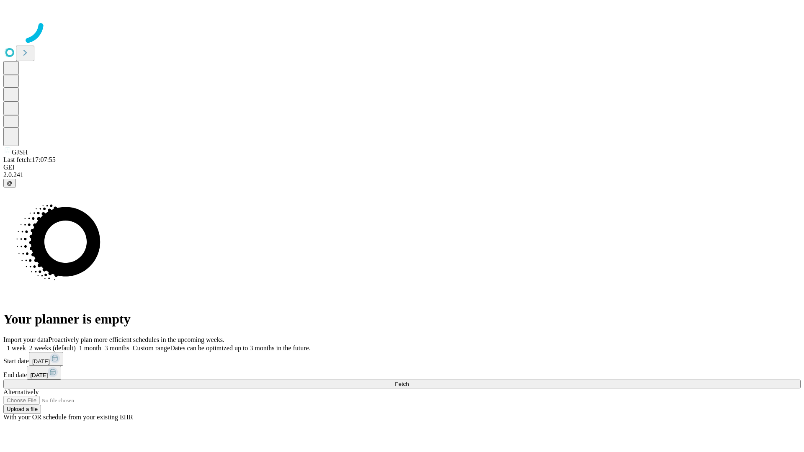  Describe the element at coordinates (402, 359) in the screenshot. I see `div: Start date` at that location.